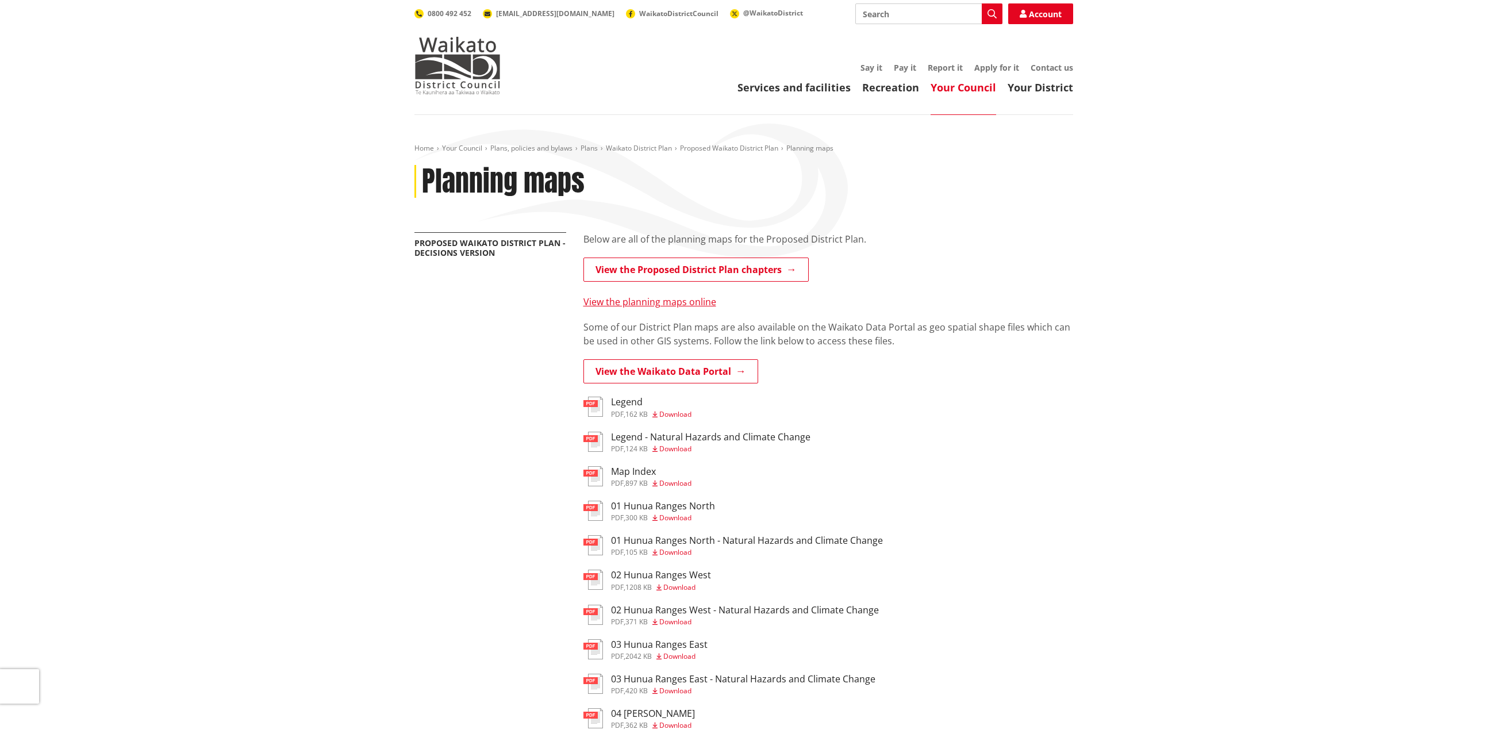 Image resolution: width=1487 pixels, height=741 pixels. I want to click on a: WaikatoDistrictCouncil, so click(672, 13).